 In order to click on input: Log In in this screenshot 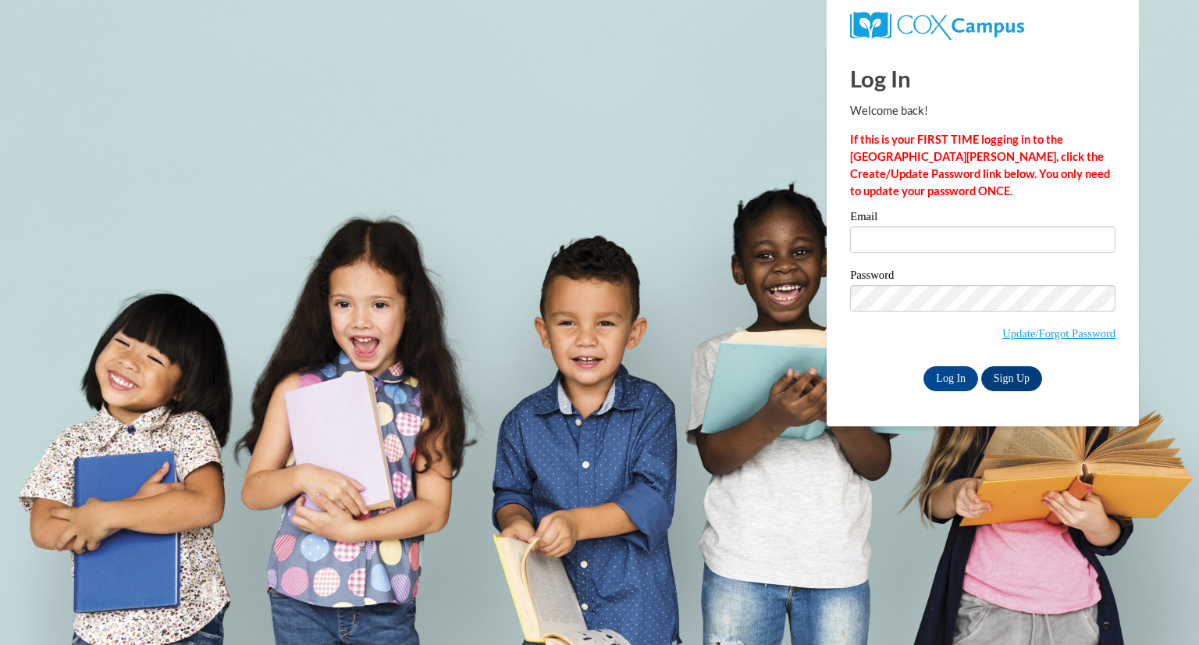, I will do `click(951, 379)`.